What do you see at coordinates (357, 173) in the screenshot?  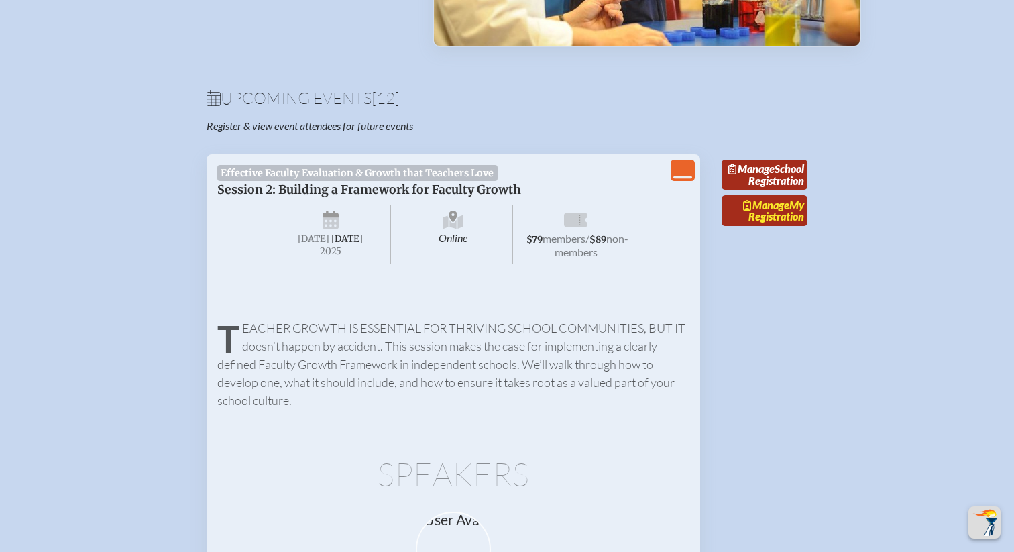 I see `span: Effective Faculty Evaluation & Growth that Teachers Love` at bounding box center [357, 173].